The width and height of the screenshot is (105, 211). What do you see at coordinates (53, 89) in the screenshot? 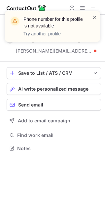
I see `span: AI write personalized message` at bounding box center [53, 89].